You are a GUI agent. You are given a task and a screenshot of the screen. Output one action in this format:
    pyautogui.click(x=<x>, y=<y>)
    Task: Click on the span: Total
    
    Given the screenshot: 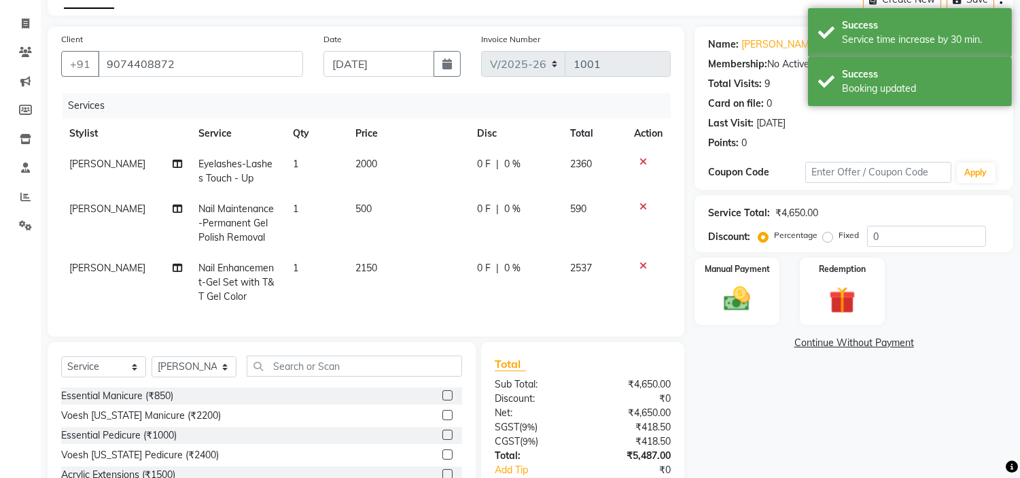 What is the action you would take?
    pyautogui.click(x=510, y=364)
    